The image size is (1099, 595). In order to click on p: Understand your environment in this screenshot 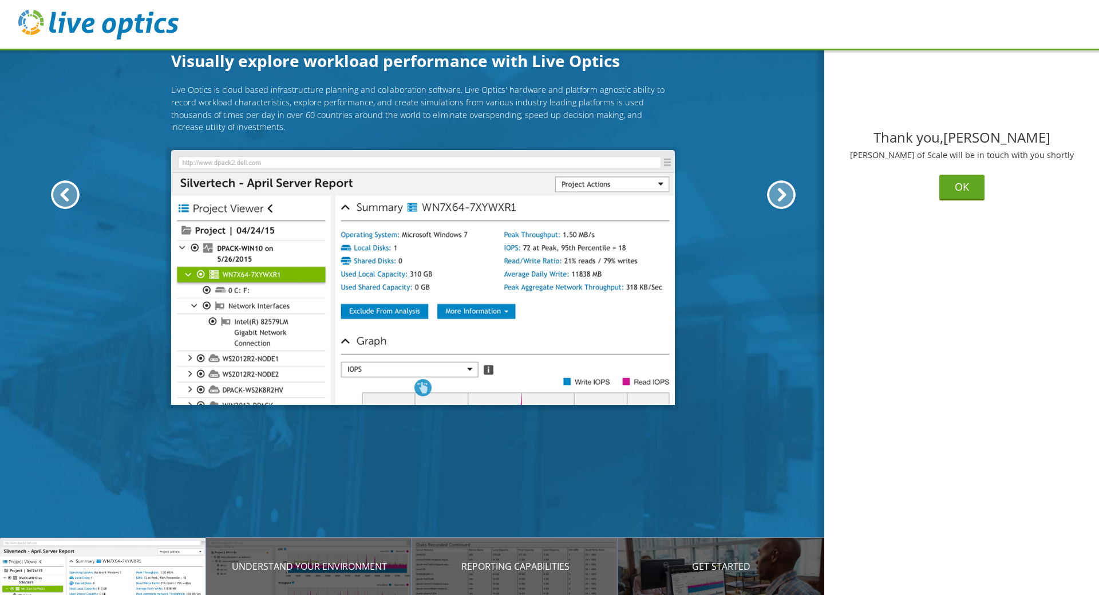, I will do `click(309, 566)`.